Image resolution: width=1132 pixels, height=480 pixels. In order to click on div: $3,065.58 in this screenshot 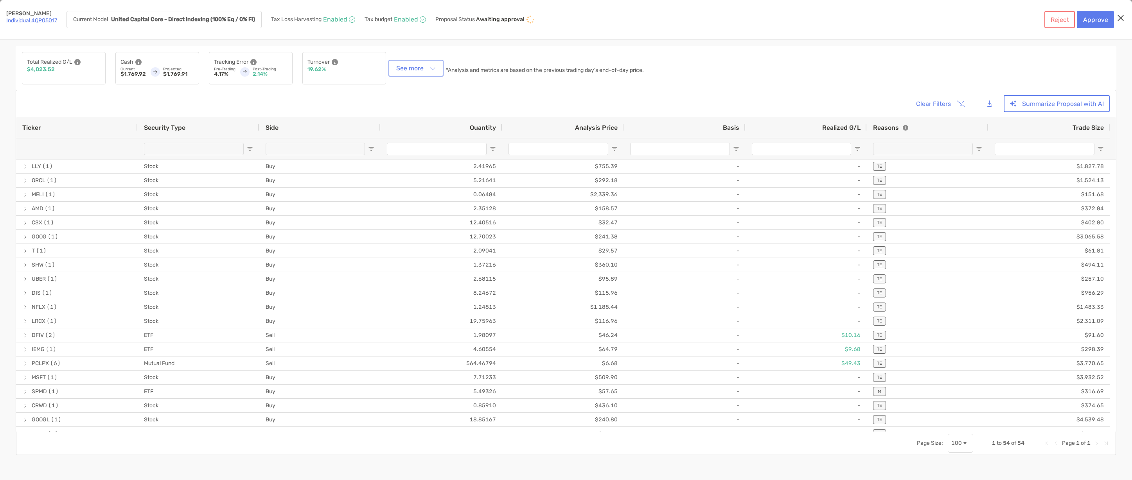, I will do `click(1049, 237)`.